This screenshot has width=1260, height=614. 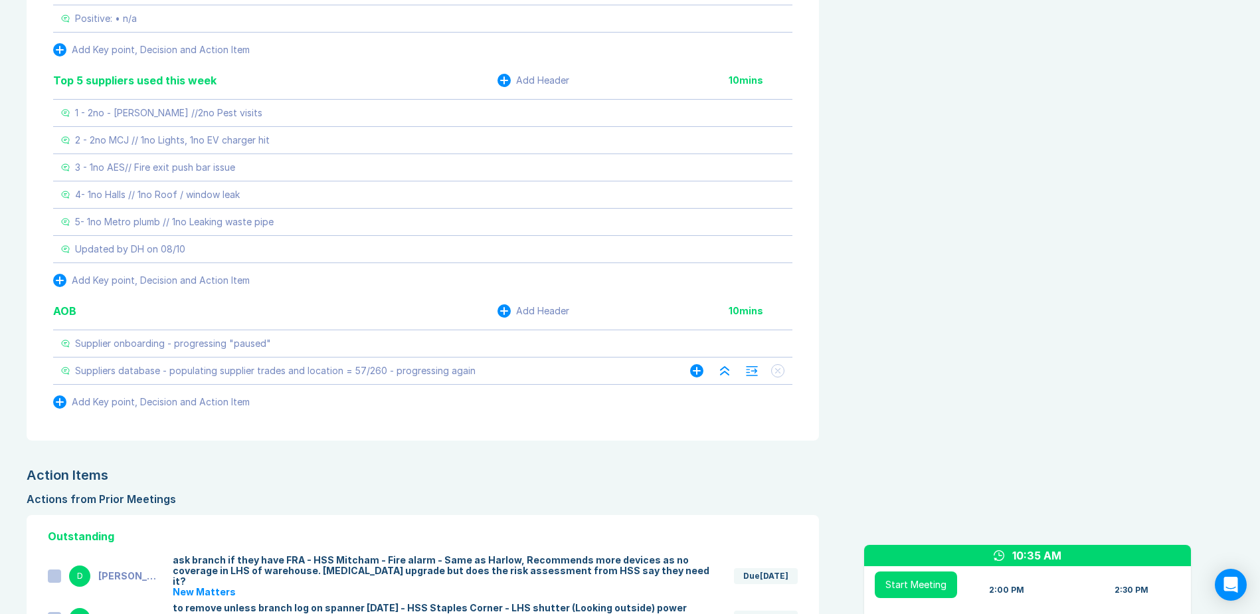 What do you see at coordinates (422, 499) in the screenshot?
I see `div: Actions from Prior Meetings` at bounding box center [422, 499].